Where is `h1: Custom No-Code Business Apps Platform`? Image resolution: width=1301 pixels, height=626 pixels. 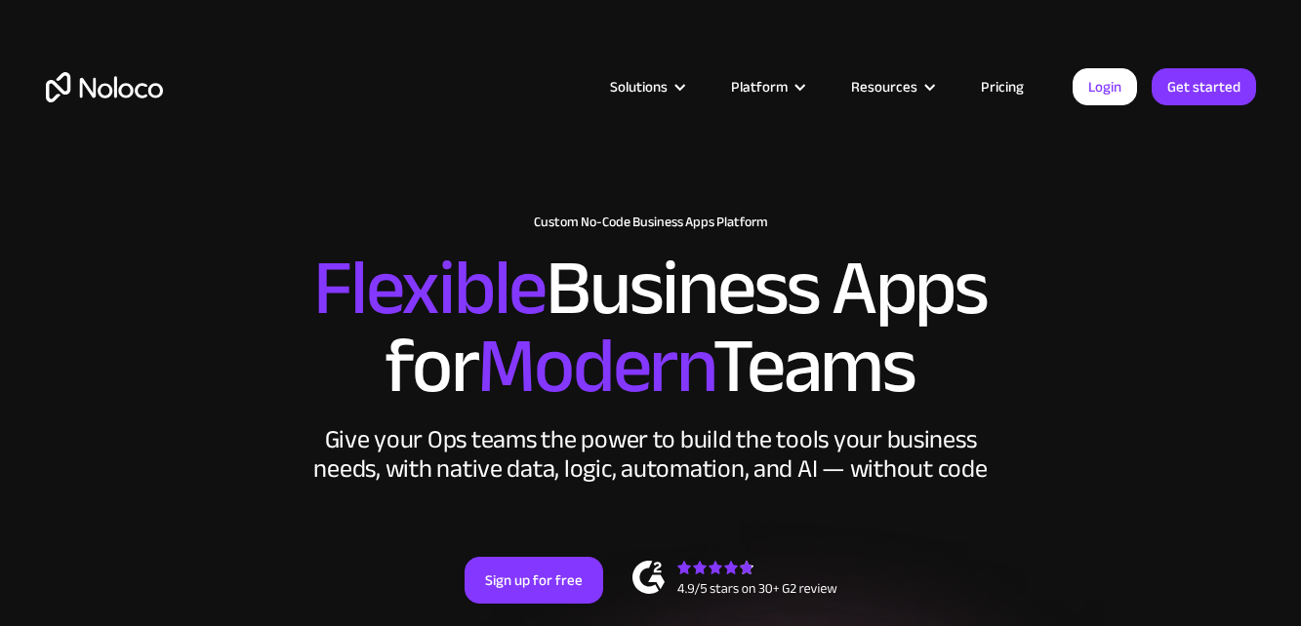 h1: Custom No-Code Business Apps Platform is located at coordinates (651, 222).